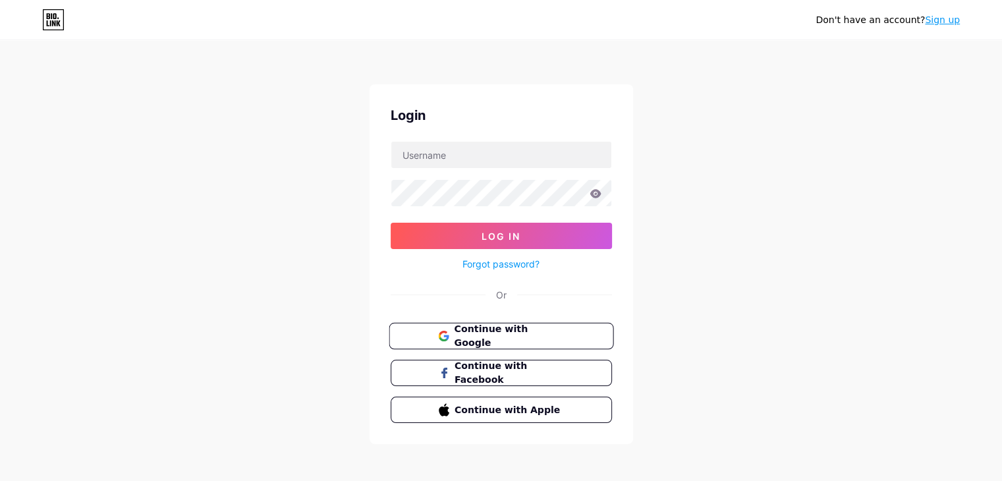 This screenshot has height=481, width=1002. What do you see at coordinates (502, 236) in the screenshot?
I see `button: Log In` at bounding box center [502, 236].